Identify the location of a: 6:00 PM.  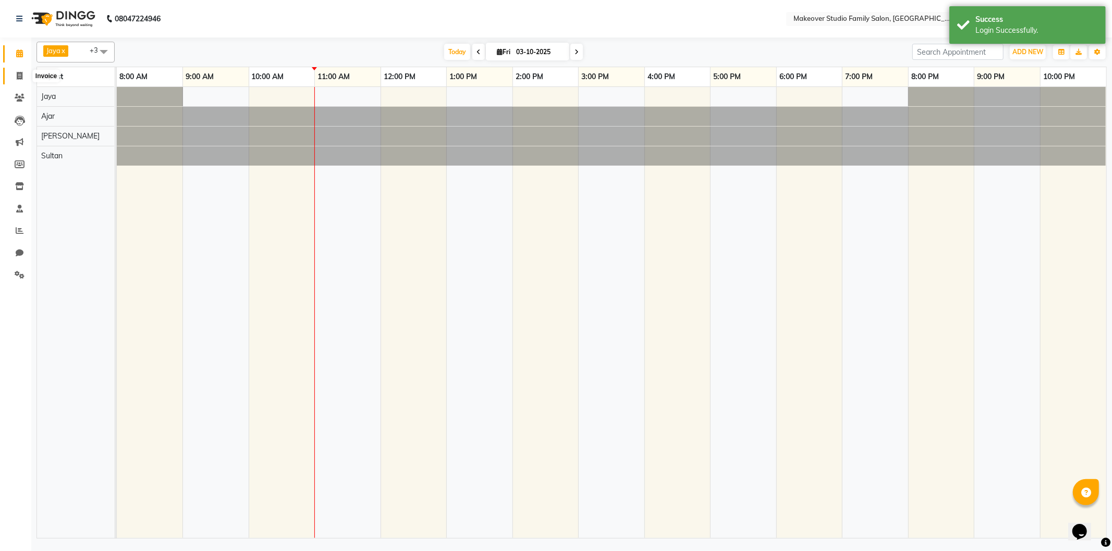
(793, 77).